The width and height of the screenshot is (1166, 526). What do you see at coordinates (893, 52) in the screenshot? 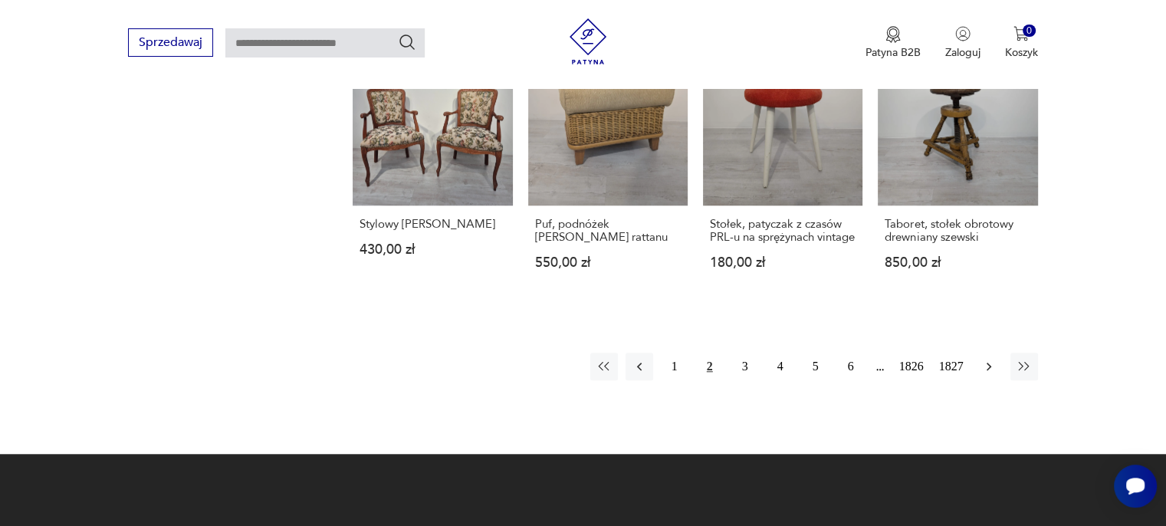
I see `p: Patyna B2B` at bounding box center [893, 52].